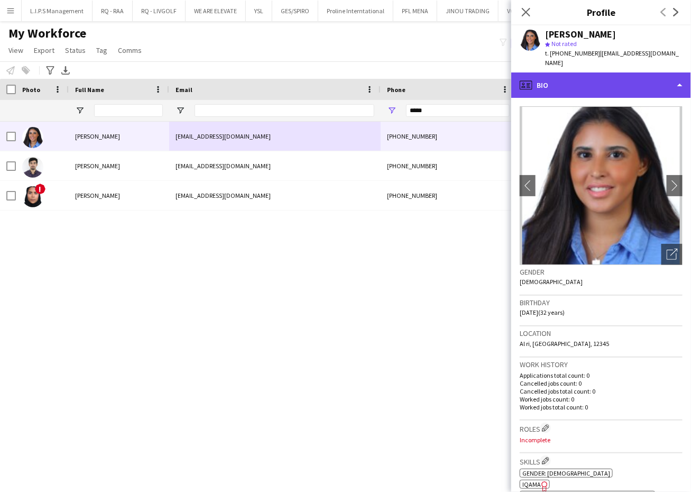 This screenshot has height=492, width=691. I want to click on app-action-btn: Export XLSX, so click(66, 70).